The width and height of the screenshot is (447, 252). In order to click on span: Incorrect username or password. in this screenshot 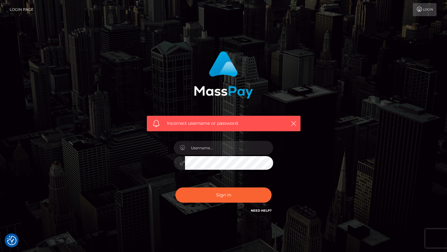, I will do `click(224, 123)`.